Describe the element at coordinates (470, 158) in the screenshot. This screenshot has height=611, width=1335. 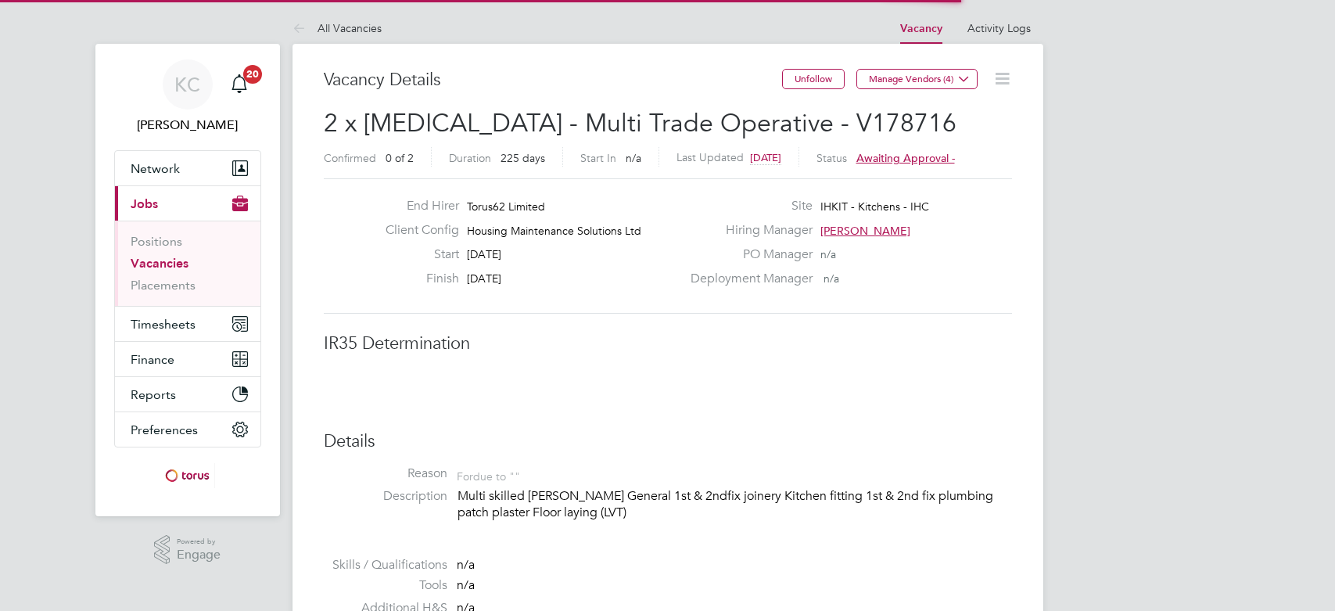
I see `label: Duration` at that location.